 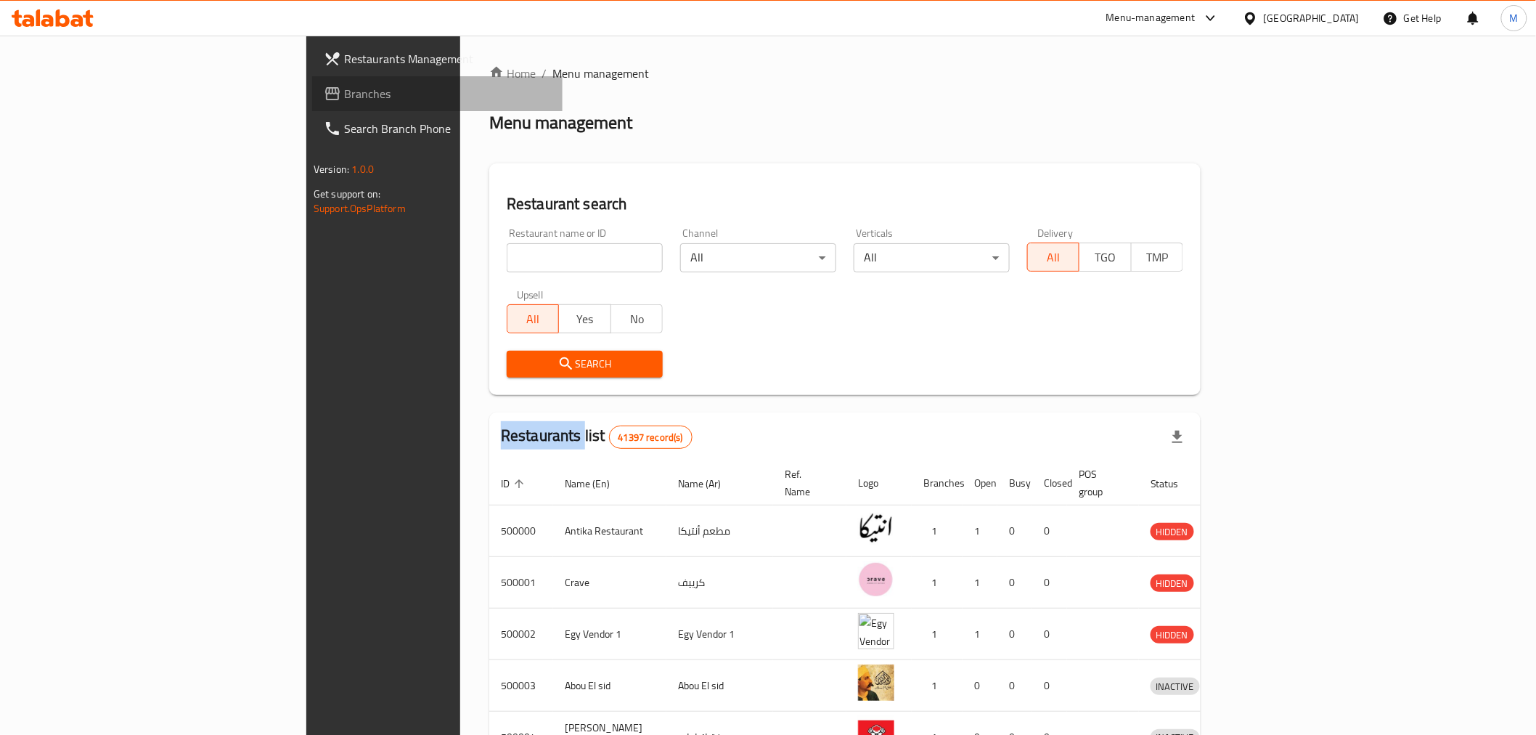 I want to click on nav: breadcrumb, so click(x=845, y=73).